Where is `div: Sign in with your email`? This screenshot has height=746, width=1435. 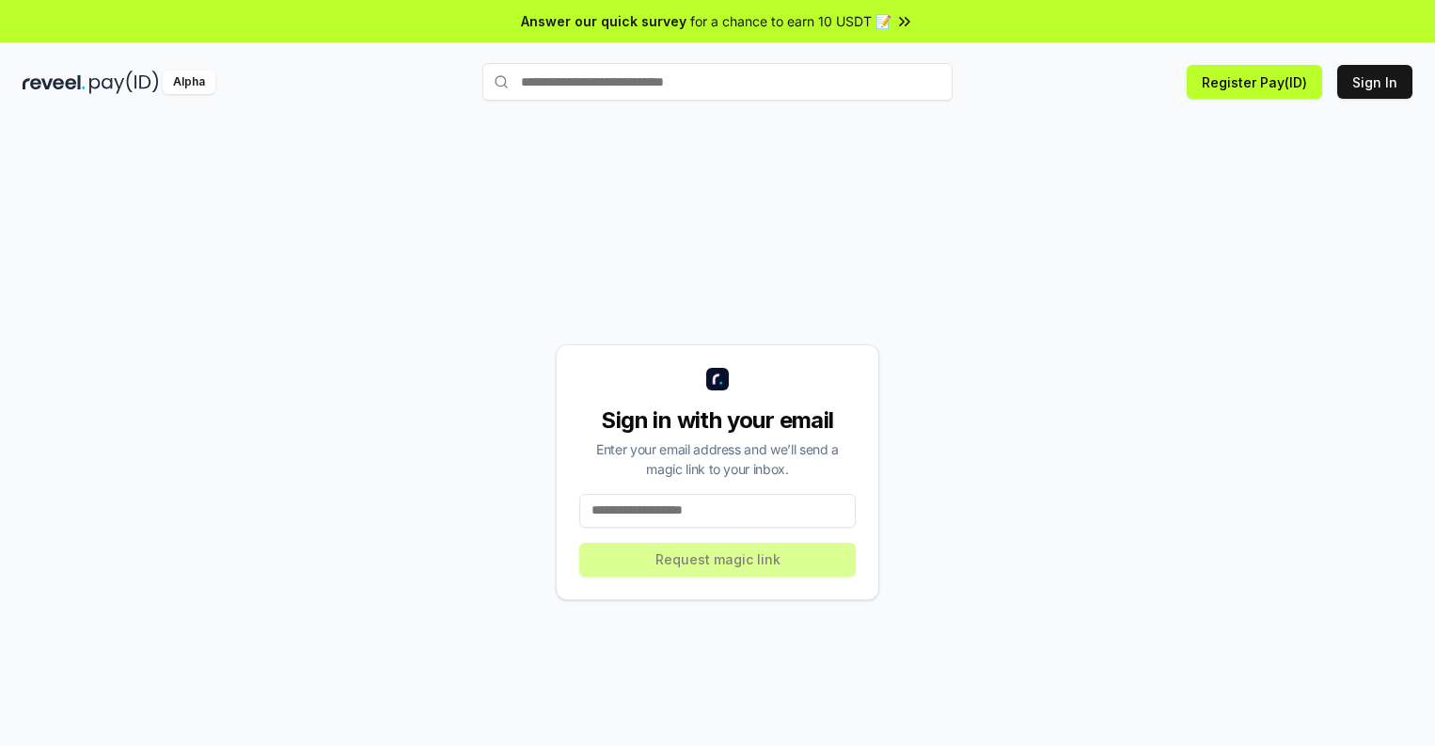 div: Sign in with your email is located at coordinates (718, 420).